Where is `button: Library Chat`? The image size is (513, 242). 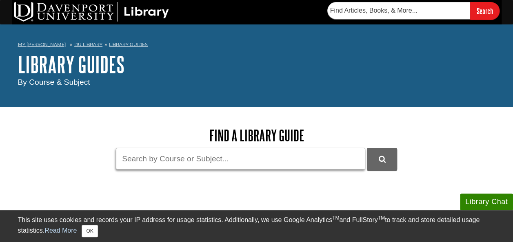 button: Library Chat is located at coordinates (486, 202).